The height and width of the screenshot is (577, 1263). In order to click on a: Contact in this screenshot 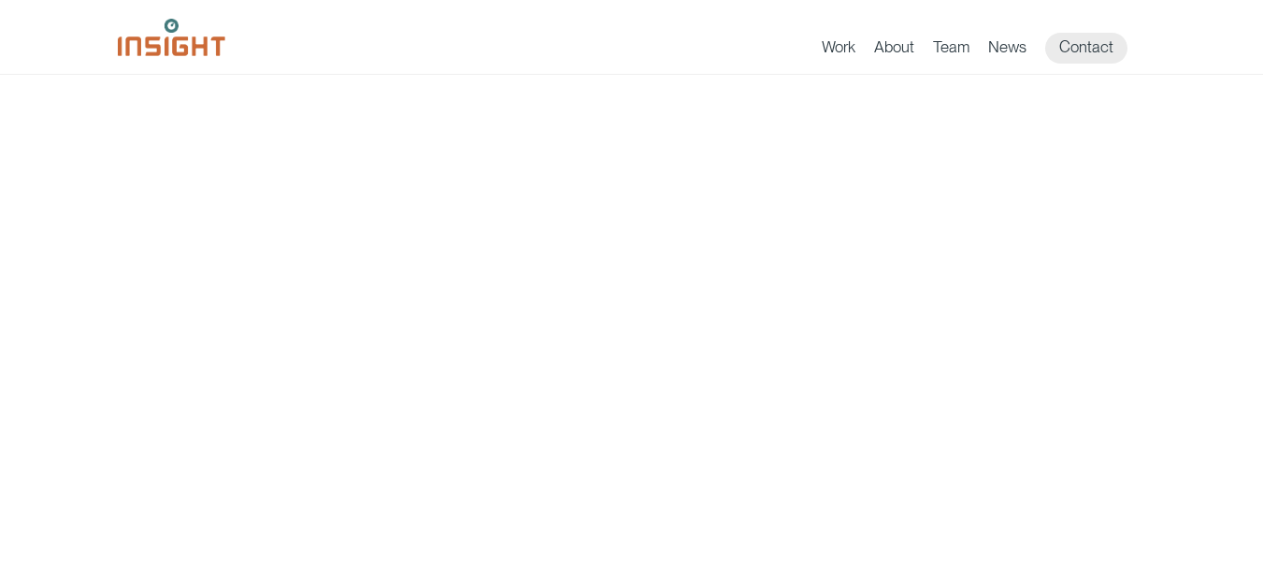, I will do `click(1086, 48)`.